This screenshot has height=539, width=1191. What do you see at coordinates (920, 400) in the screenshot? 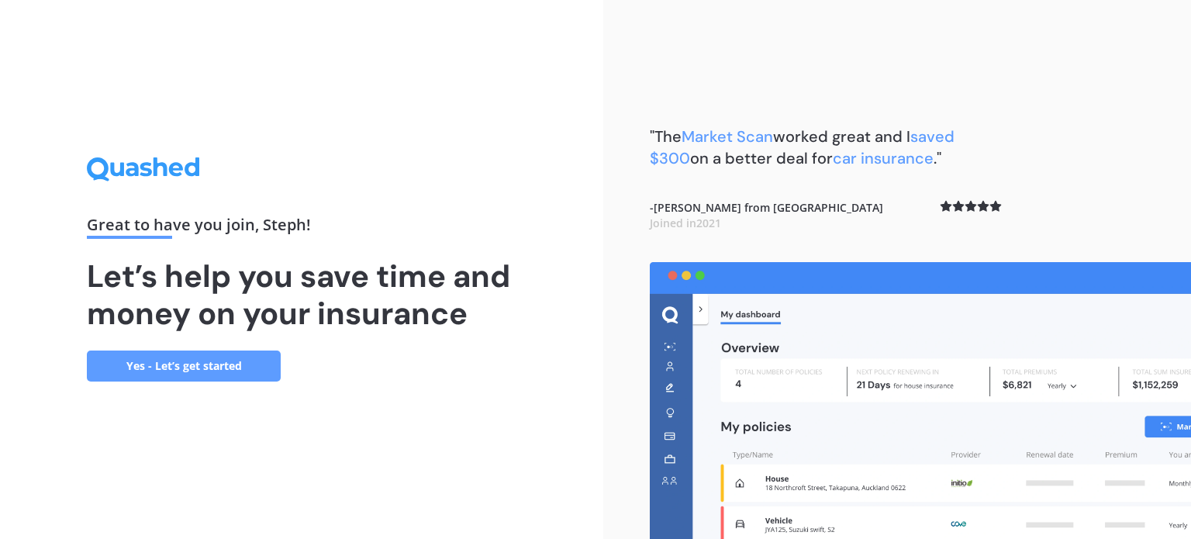
I see `img: dashboard.webp` at bounding box center [920, 400].